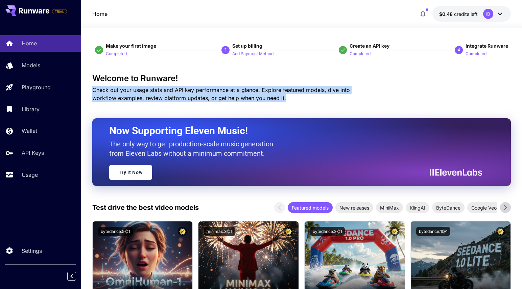  What do you see at coordinates (77, 276) in the screenshot?
I see `div: Collapse sidebar` at bounding box center [77, 276].